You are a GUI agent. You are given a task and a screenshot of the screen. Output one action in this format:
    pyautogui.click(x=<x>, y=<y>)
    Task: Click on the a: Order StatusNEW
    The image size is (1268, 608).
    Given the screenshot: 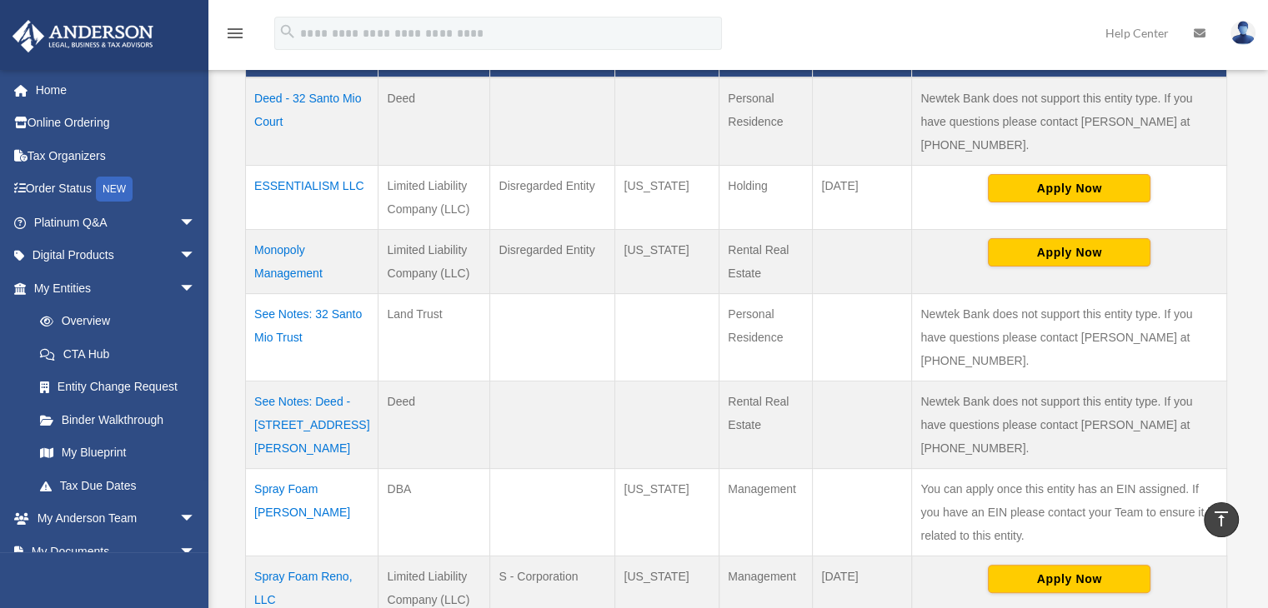 What is the action you would take?
    pyautogui.click(x=116, y=189)
    